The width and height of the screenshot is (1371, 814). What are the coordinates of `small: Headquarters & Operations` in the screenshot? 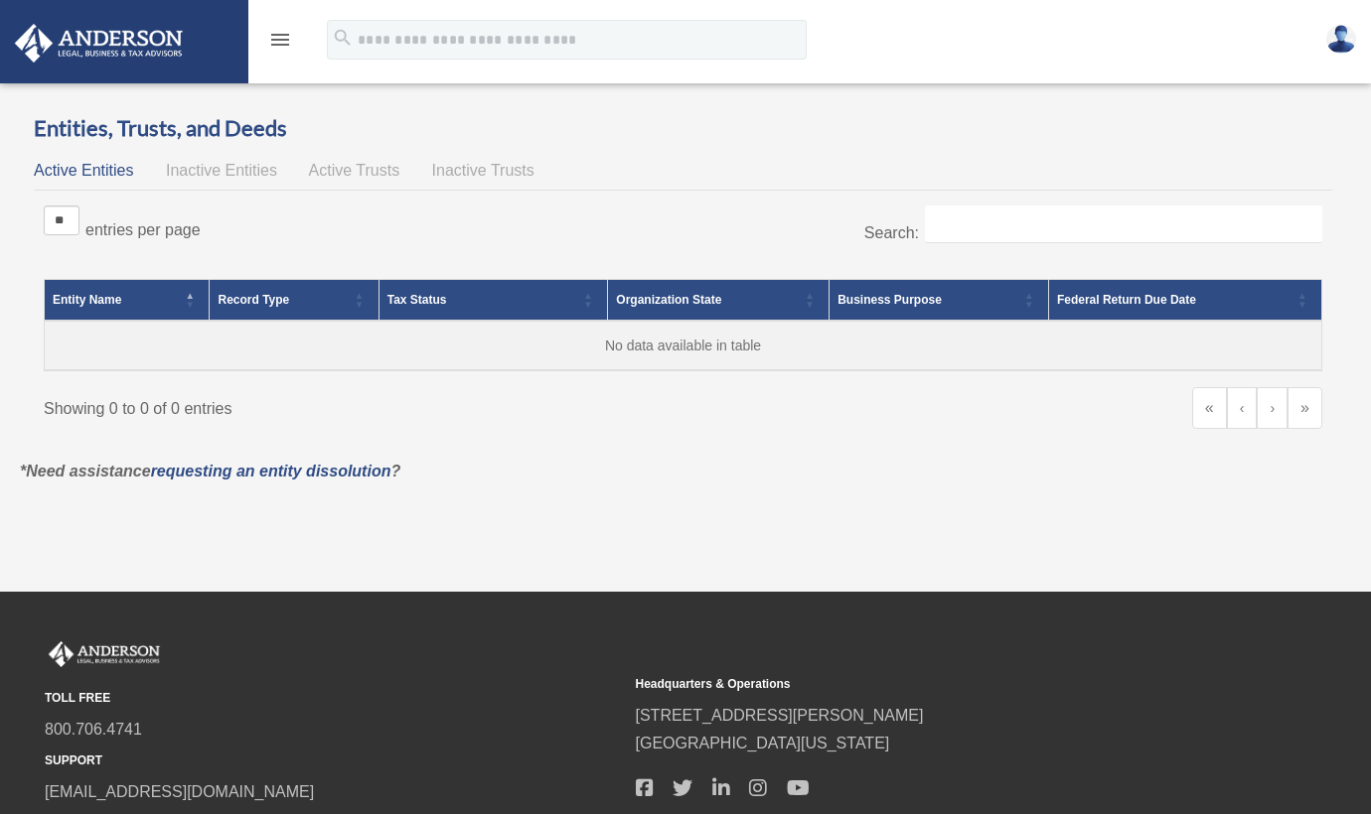 It's located at (924, 684).